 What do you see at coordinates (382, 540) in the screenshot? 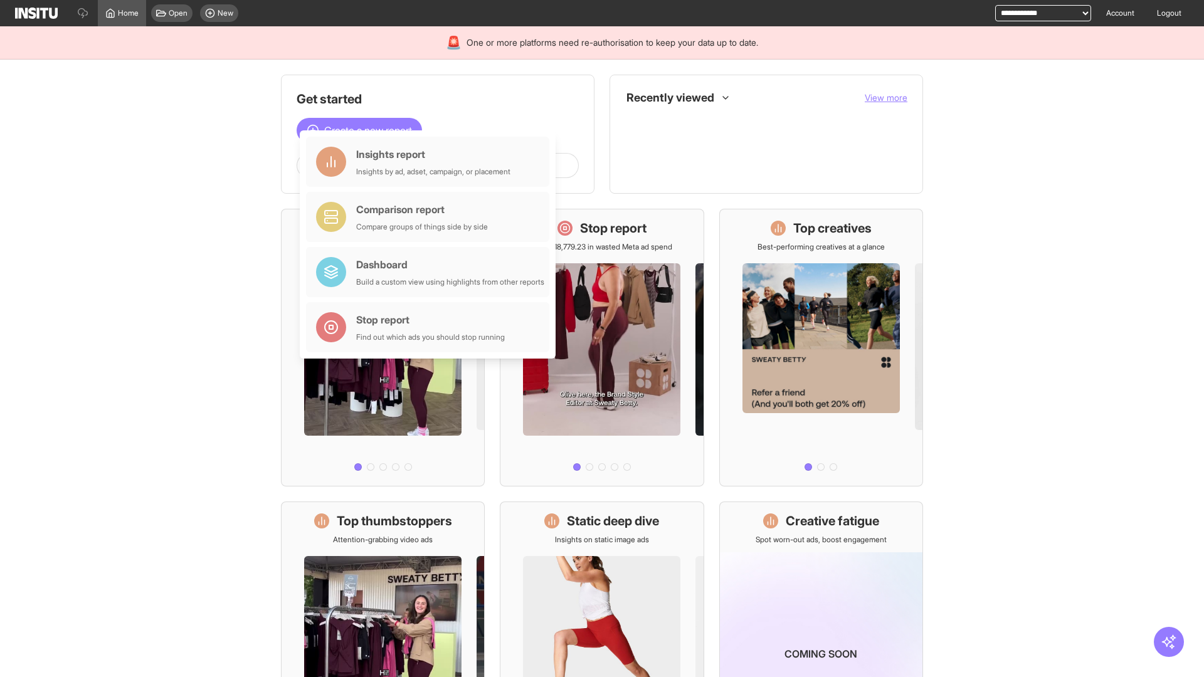
I see `p: Attention-grabbing video ads` at bounding box center [382, 540].